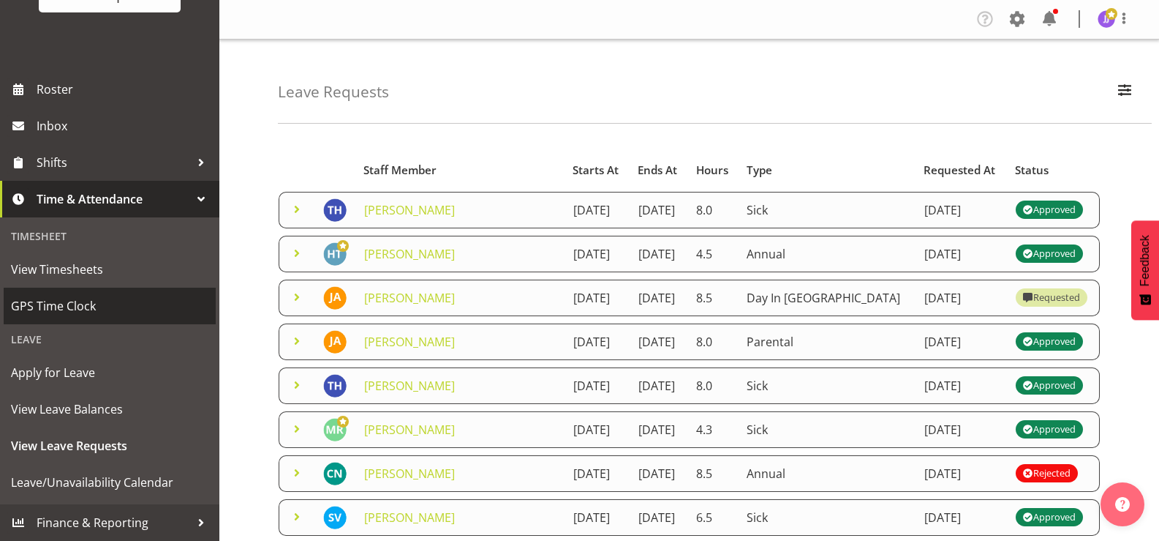 The width and height of the screenshot is (1159, 541). What do you see at coordinates (1123, 504) in the screenshot?
I see `img: help-xxl-2.png` at bounding box center [1123, 504].